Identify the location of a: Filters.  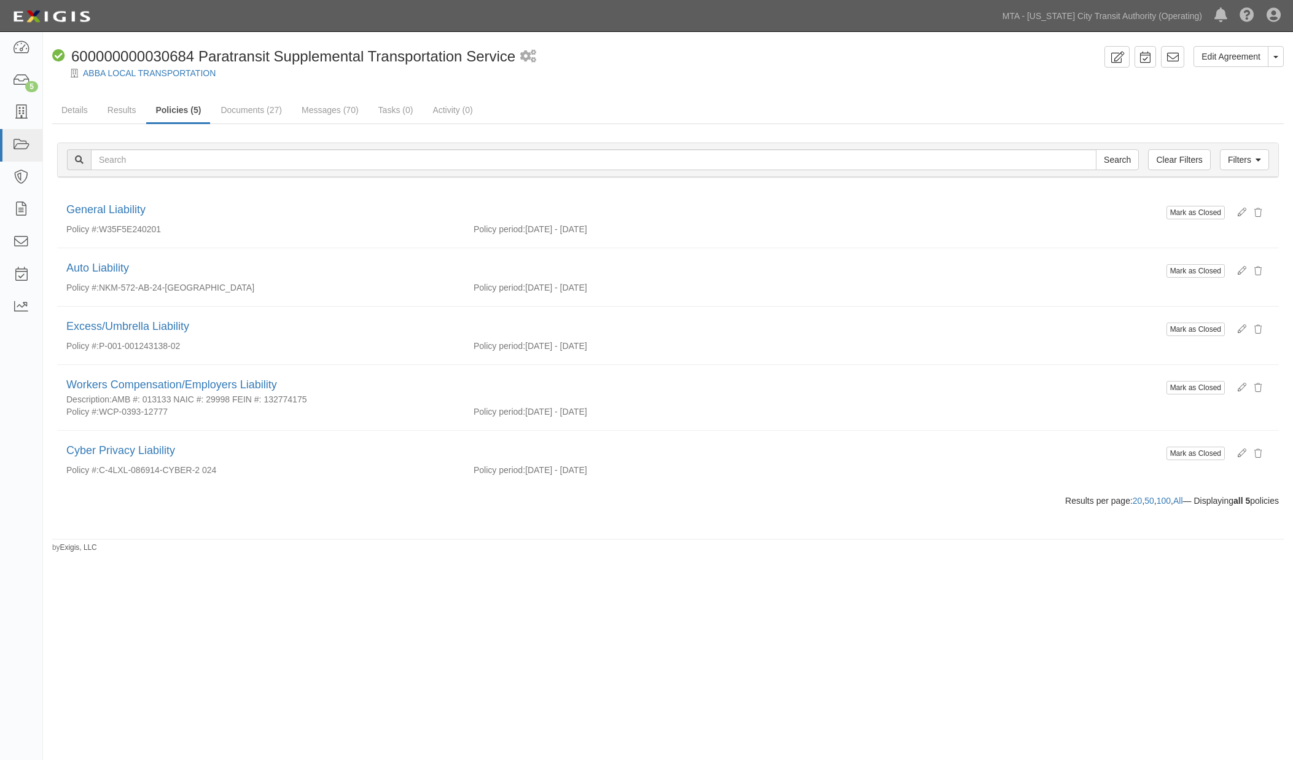
(1244, 160).